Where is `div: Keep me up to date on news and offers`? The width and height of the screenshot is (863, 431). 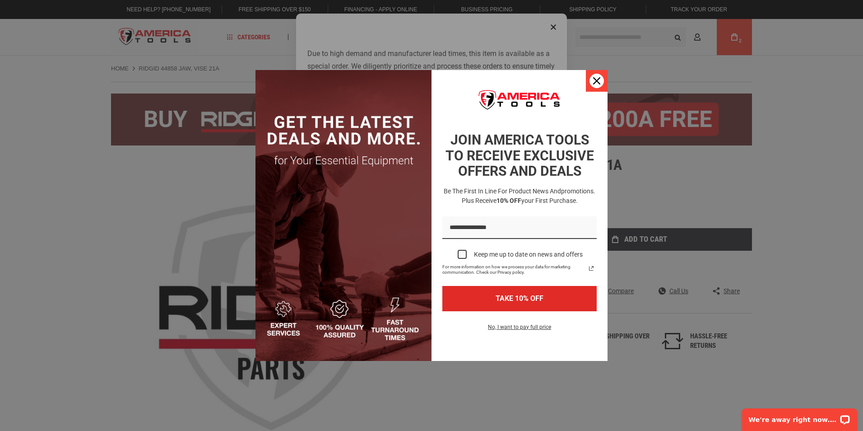
div: Keep me up to date on news and offers is located at coordinates (528, 254).